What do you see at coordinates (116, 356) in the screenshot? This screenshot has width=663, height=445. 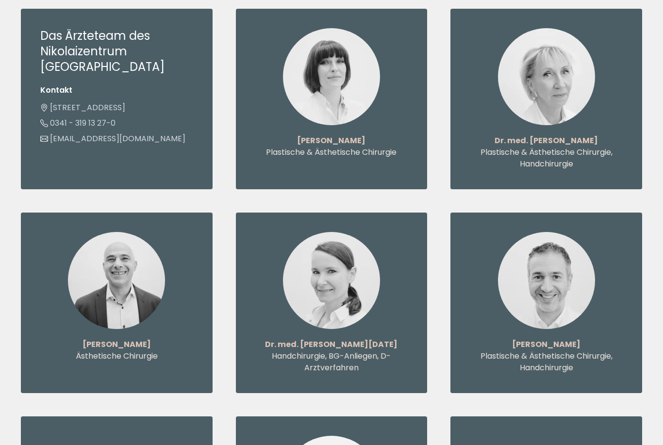 I see `p: Ästhetische Chirurgie` at bounding box center [116, 356].